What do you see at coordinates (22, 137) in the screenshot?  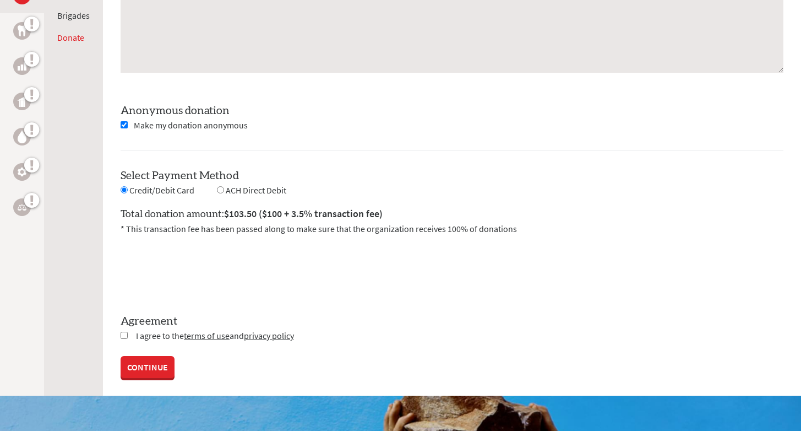 I see `div: Water` at bounding box center [22, 137].